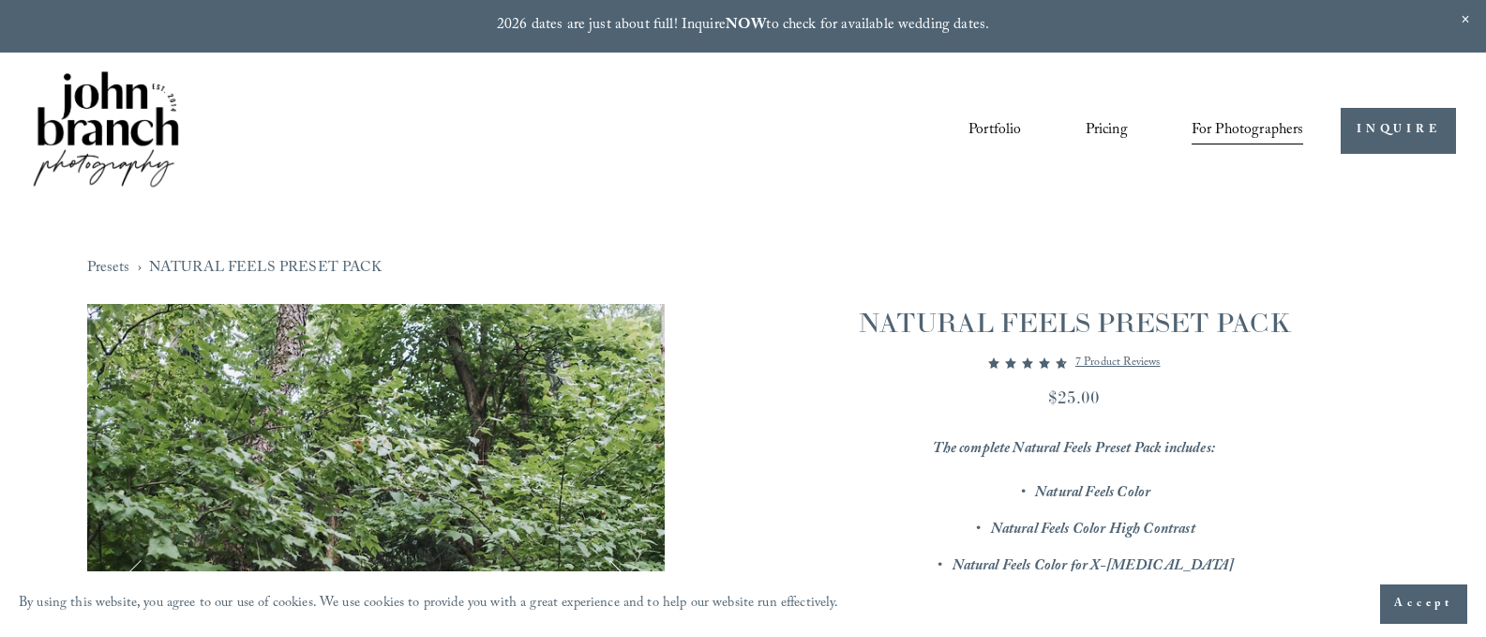 This screenshot has width=1486, height=637. I want to click on a: NATURAL FEELS PRESET PACK, so click(265, 268).